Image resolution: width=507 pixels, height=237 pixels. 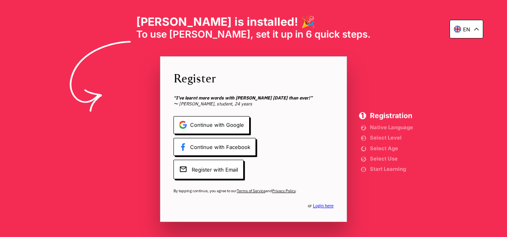 What do you see at coordinates (215, 147) in the screenshot?
I see `span: Continue with Facebook` at bounding box center [215, 147].